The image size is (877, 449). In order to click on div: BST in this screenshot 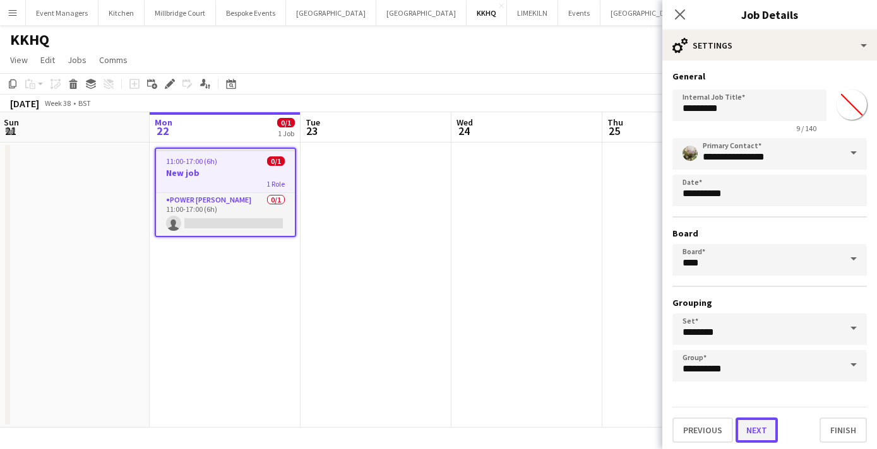, I will do `click(85, 103)`.